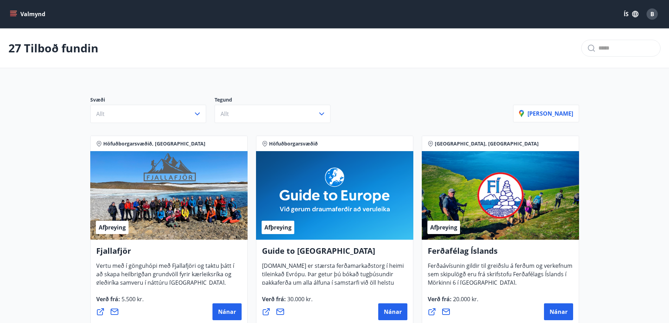 This screenshot has width=669, height=323. I want to click on span: 5.500 kr., so click(132, 299).